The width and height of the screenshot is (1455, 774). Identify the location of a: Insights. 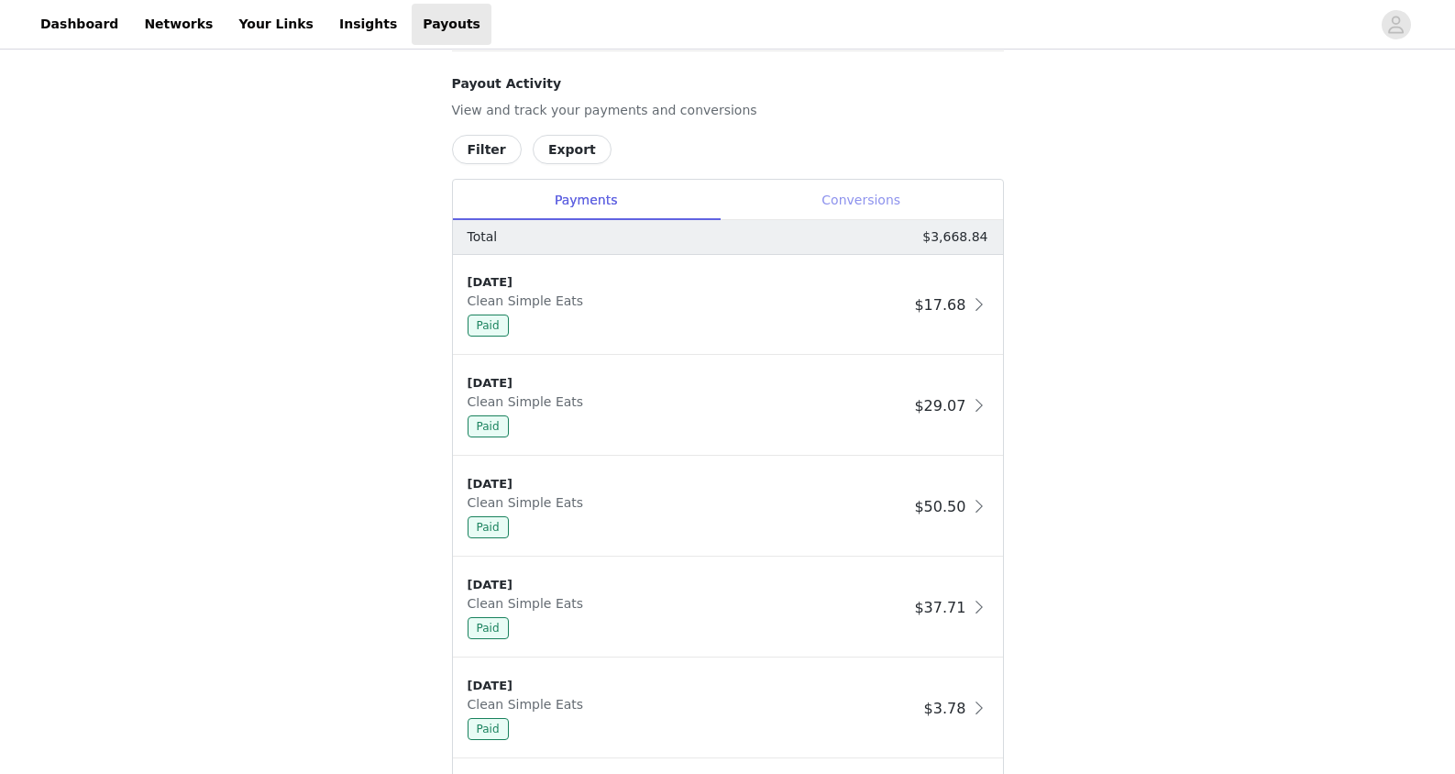
(368, 24).